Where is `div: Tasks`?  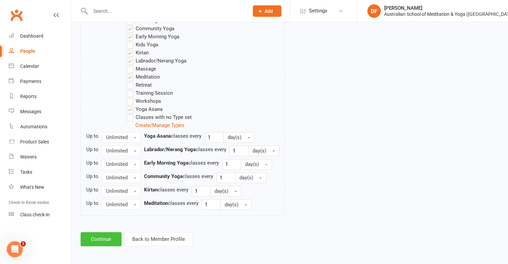
div: Tasks is located at coordinates (26, 172).